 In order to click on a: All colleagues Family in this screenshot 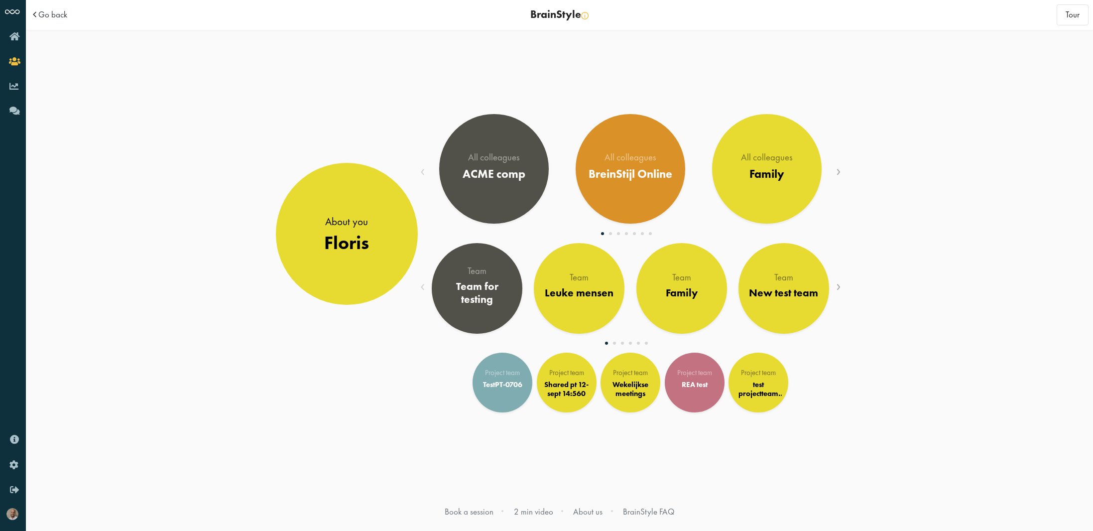, I will do `click(767, 169)`.